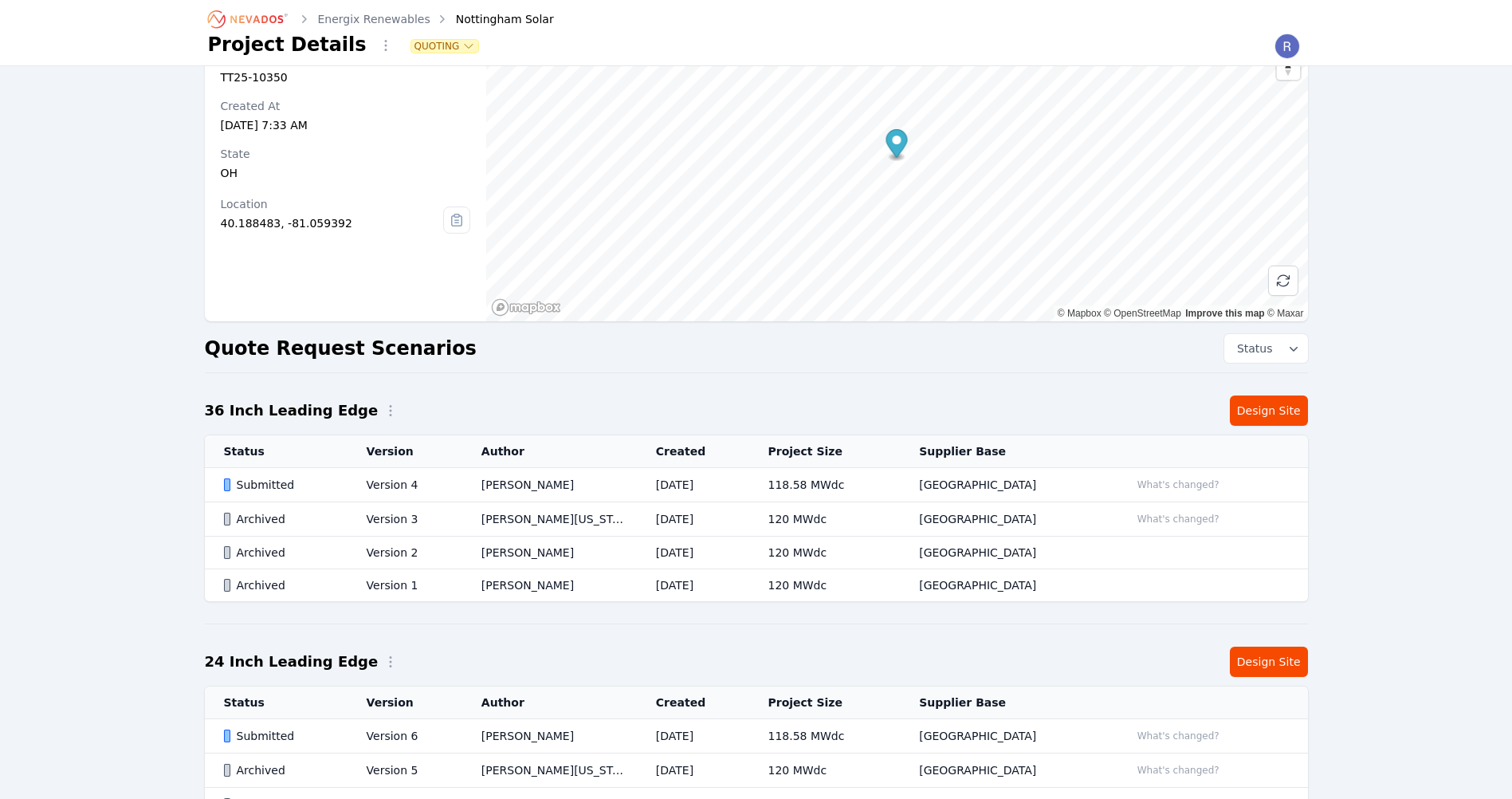  I want to click on div: Location, so click(332, 204).